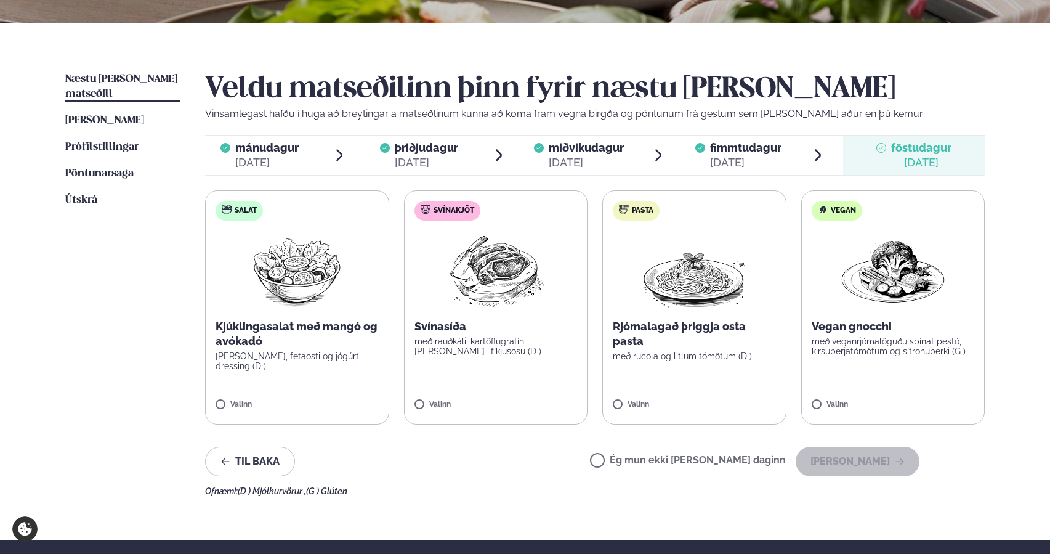 The image size is (1050, 554). I want to click on p: með veganrjómalöguðu spínat pestó, kirsuberjatómötum og sítrónuberki (G ), so click(893, 346).